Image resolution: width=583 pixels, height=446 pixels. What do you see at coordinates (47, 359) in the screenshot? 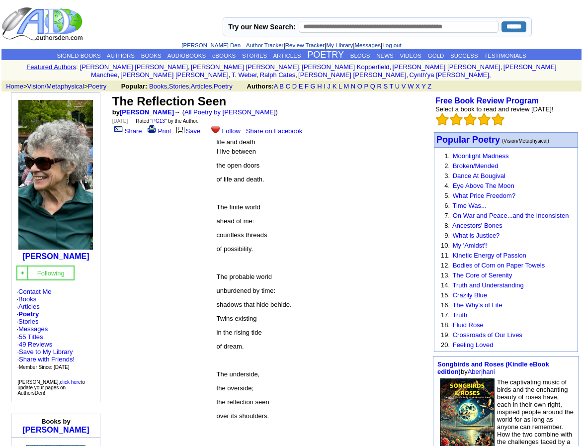
I see `a: Share with Friends!` at bounding box center [47, 359].